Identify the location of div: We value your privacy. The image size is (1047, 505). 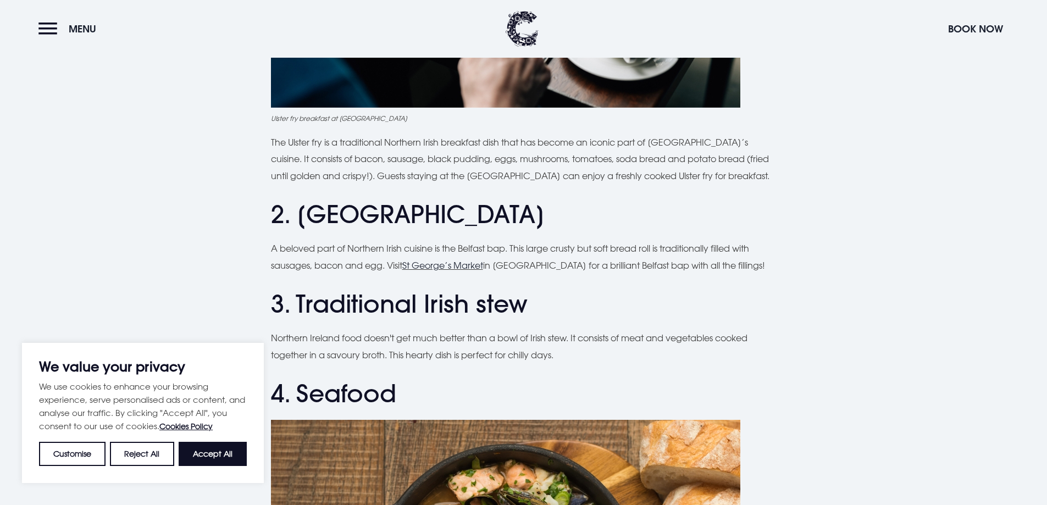
(143, 413).